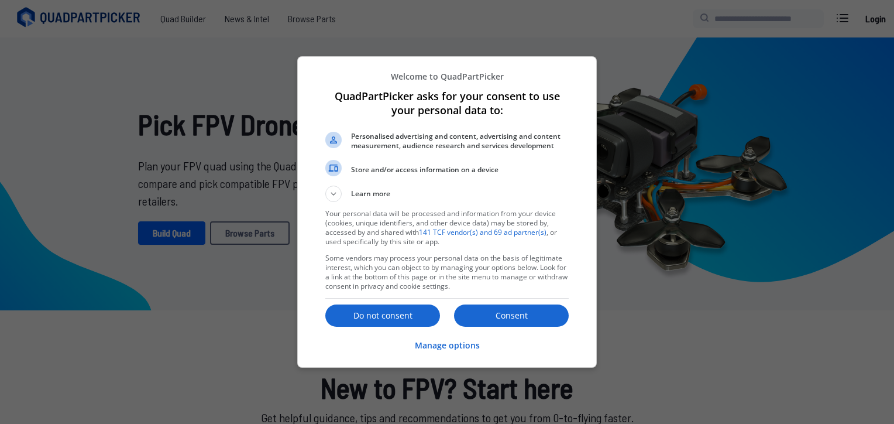 The height and width of the screenshot is (424, 894). What do you see at coordinates (383, 316) in the screenshot?
I see `button: Do not consent` at bounding box center [383, 316].